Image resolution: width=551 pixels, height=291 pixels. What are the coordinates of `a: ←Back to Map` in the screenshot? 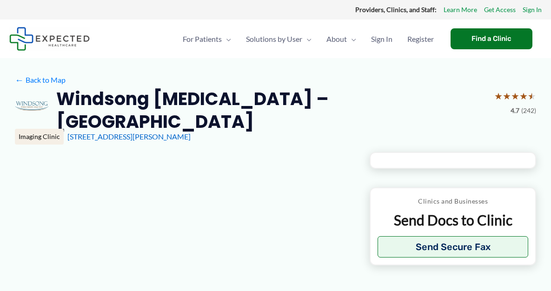 It's located at (40, 80).